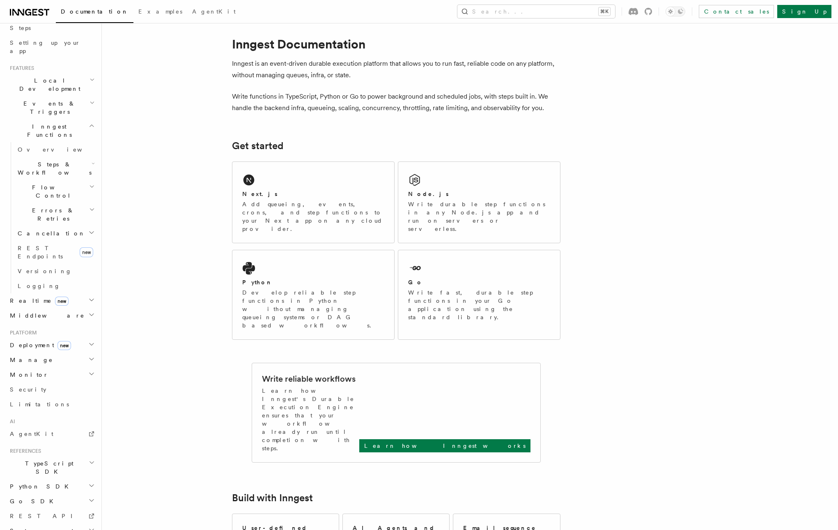 Image resolution: width=838 pixels, height=530 pixels. What do you see at coordinates (272, 498) in the screenshot?
I see `a: Build with Inngest` at bounding box center [272, 498].